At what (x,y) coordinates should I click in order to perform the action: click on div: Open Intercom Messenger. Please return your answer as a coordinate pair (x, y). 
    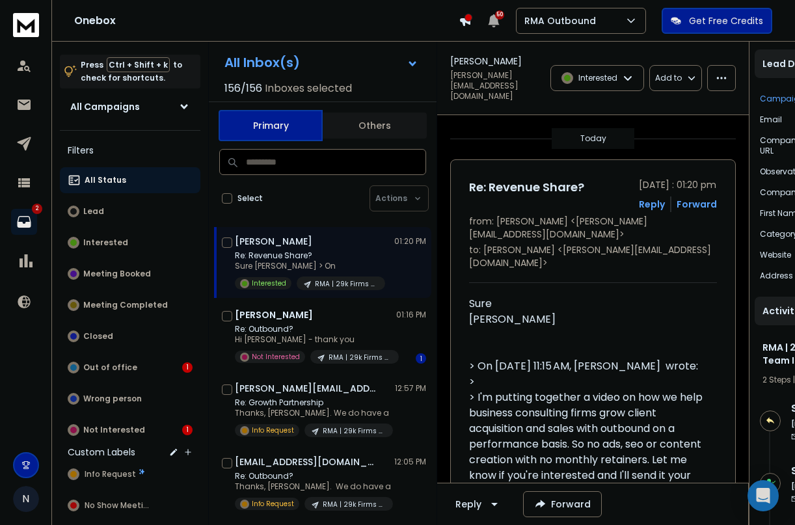
    Looking at the image, I should click on (763, 496).